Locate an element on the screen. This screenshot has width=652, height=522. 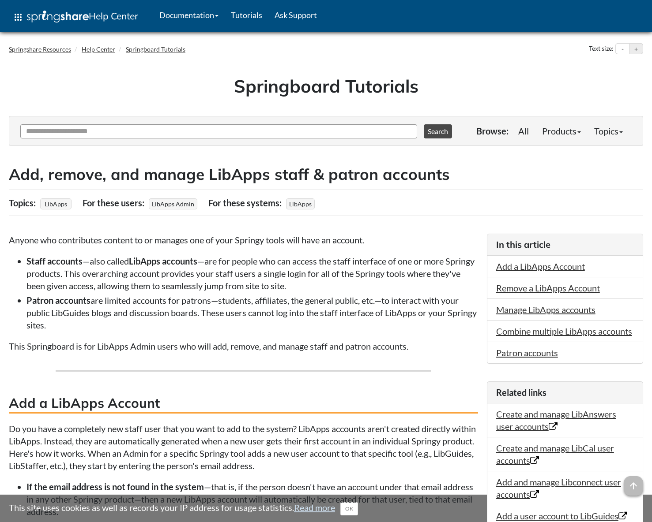
p: Anyone who contributes content to or manages one of your Springy tools will have an account. is located at coordinates (243, 240).